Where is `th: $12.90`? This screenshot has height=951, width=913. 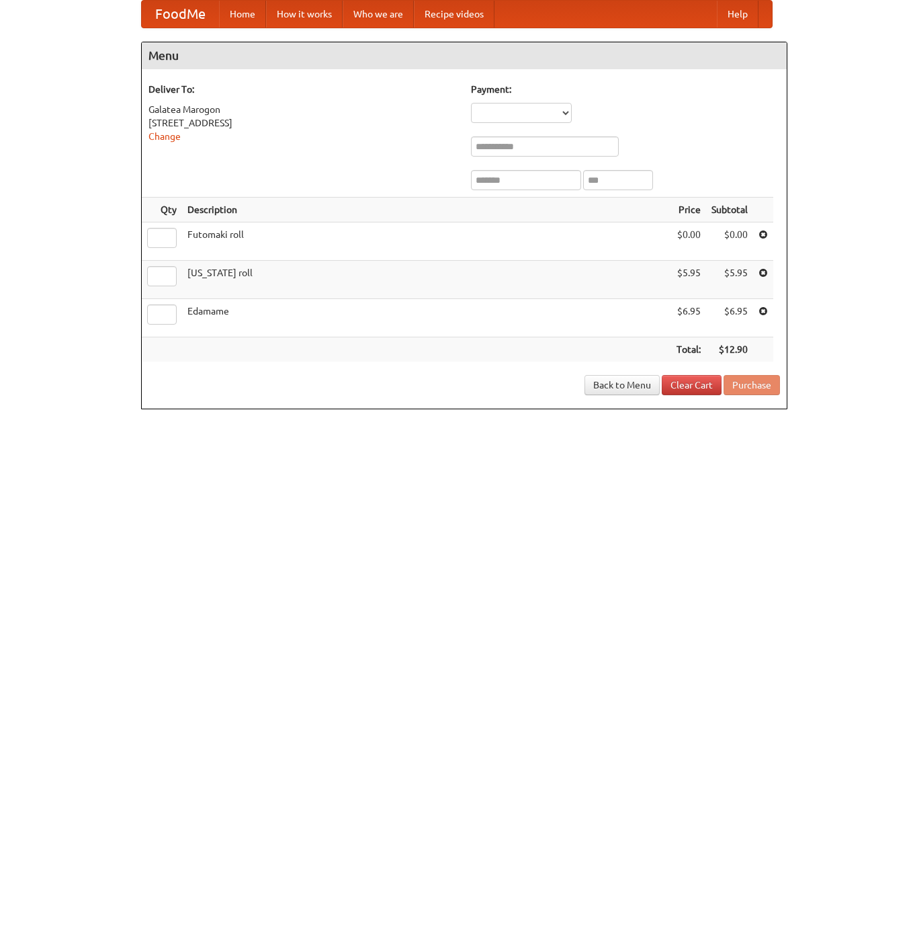 th: $12.90 is located at coordinates (730, 350).